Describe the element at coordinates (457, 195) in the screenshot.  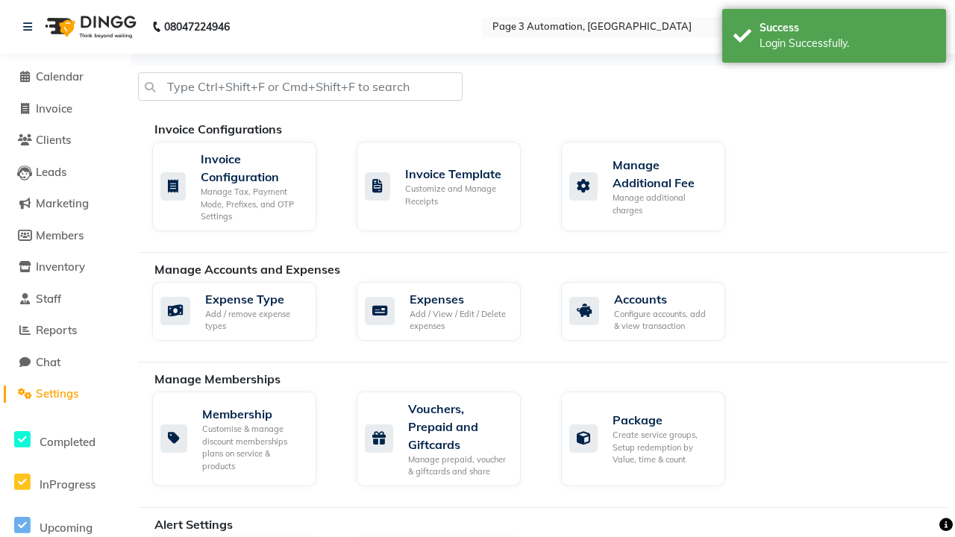
I see `div: Customize and Manage Receipts` at that location.